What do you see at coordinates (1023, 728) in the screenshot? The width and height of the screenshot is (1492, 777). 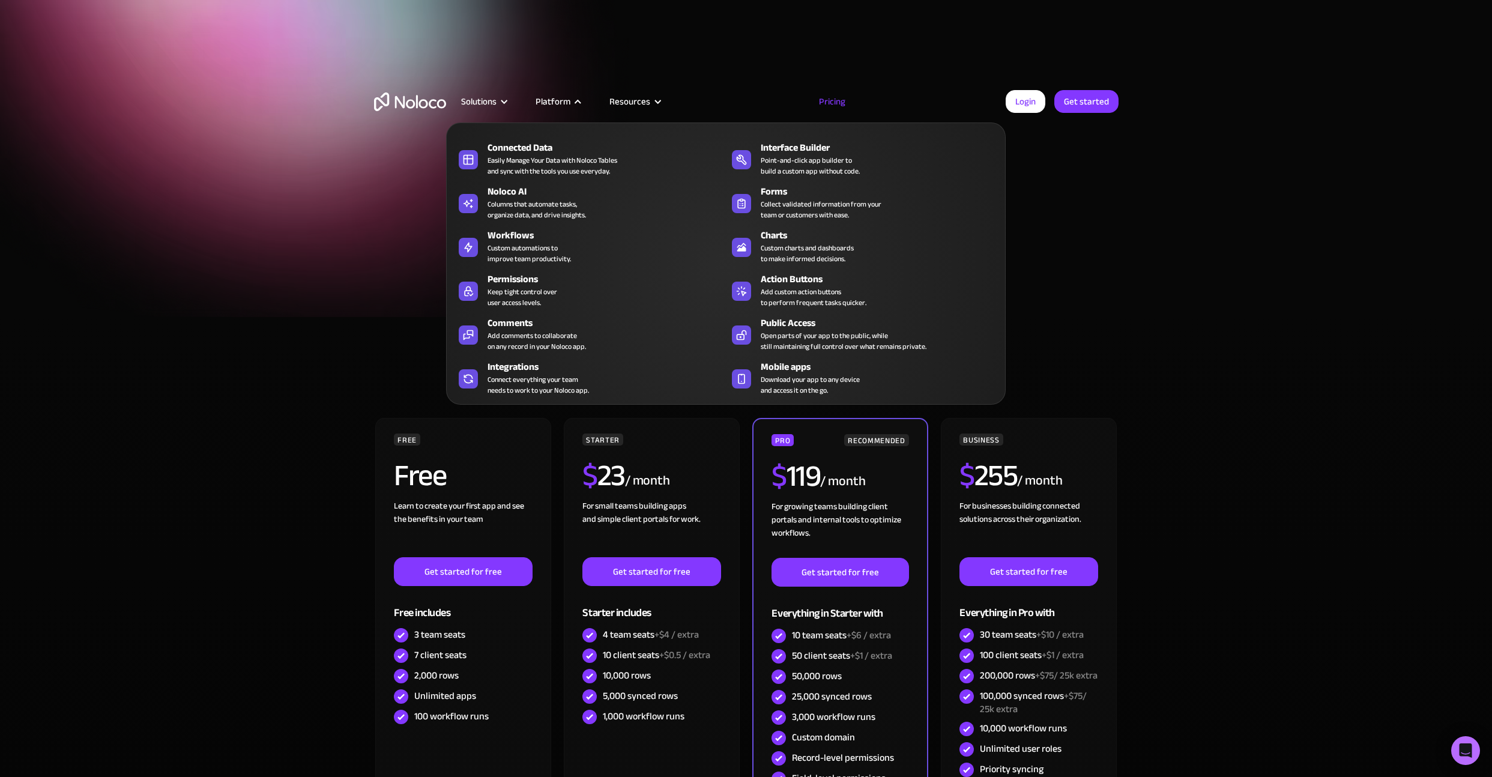 I see `div: 10,000 workflow runs` at bounding box center [1023, 728].